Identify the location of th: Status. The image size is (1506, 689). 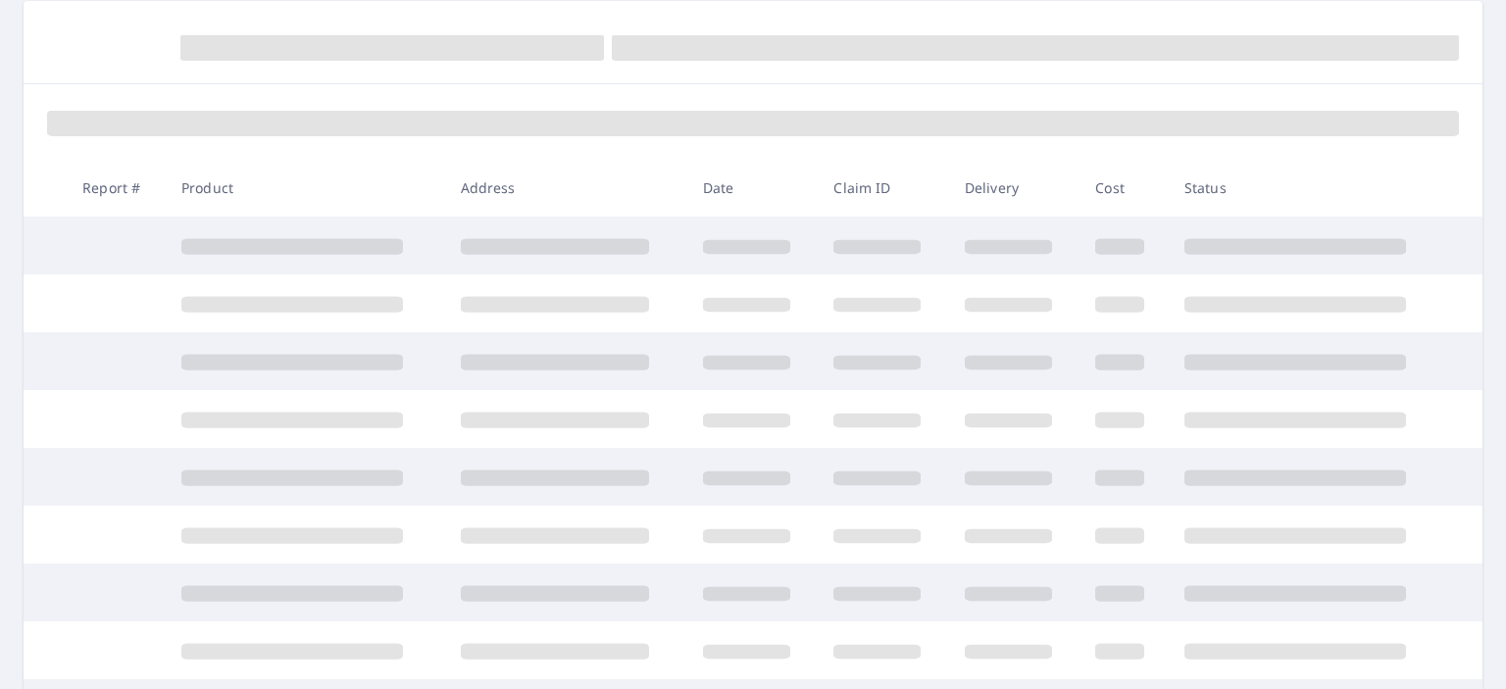
(1308, 187).